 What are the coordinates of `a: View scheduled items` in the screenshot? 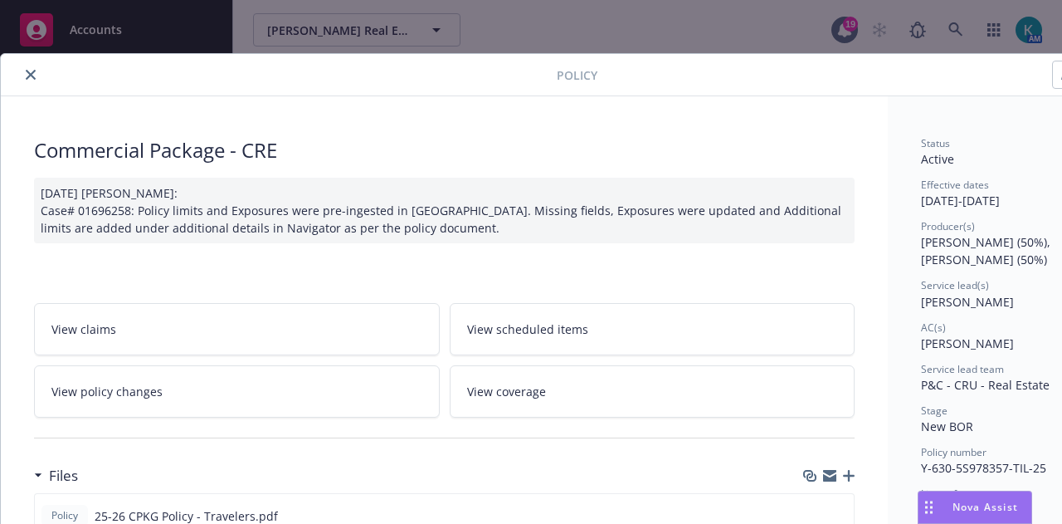 It's located at (652, 329).